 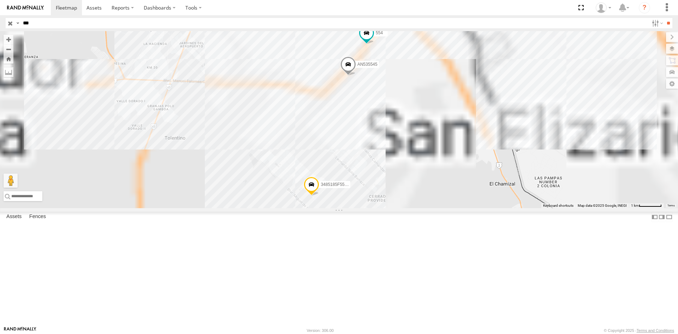 What do you see at coordinates (671, 206) in the screenshot?
I see `a: Terms (opens in new tab)` at bounding box center [671, 206].